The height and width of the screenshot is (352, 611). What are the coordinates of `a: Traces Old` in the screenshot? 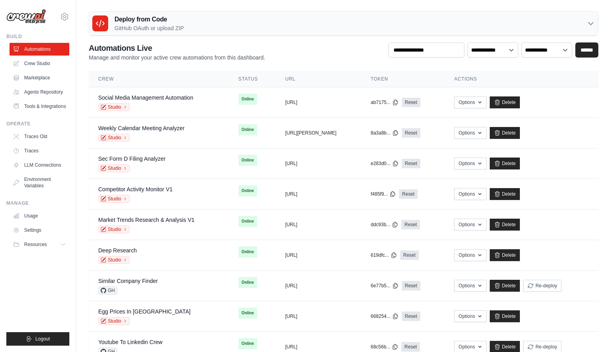 It's located at (39, 136).